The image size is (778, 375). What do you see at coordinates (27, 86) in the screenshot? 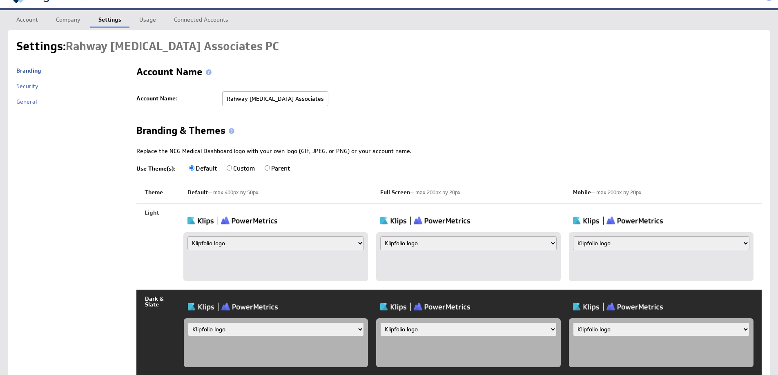
I see `a: Security` at bounding box center [27, 86].